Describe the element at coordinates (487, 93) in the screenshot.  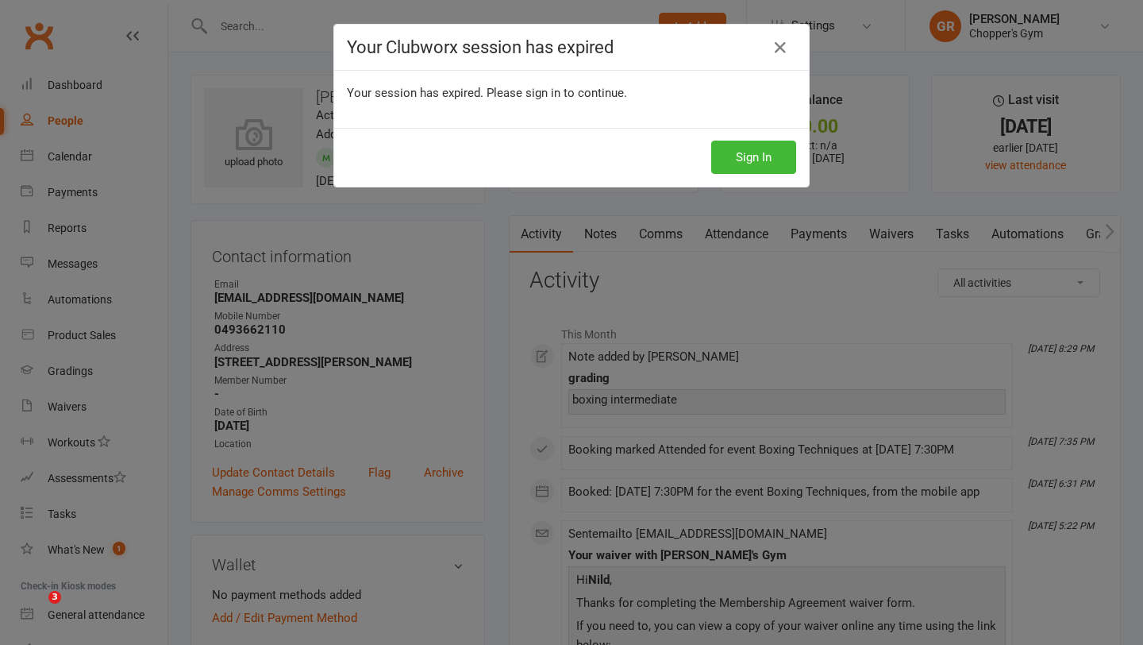
I see `span: Your session has expired. Please sign in to continue.` at that location.